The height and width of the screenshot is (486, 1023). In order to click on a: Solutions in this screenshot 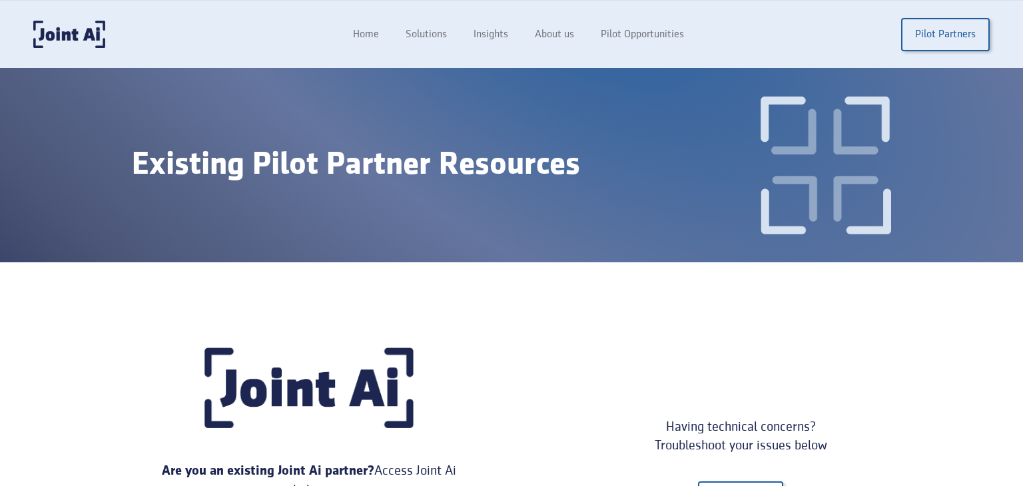, I will do `click(426, 35)`.